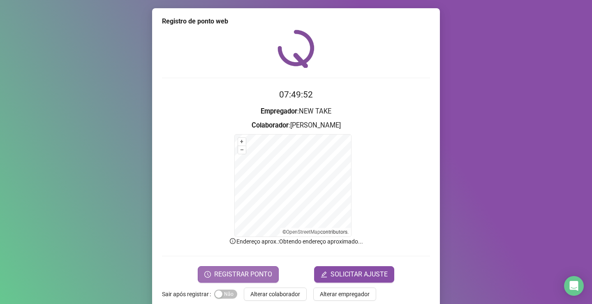  Describe the element at coordinates (296, 111) in the screenshot. I see `h3: : NEW TAKE` at that location.